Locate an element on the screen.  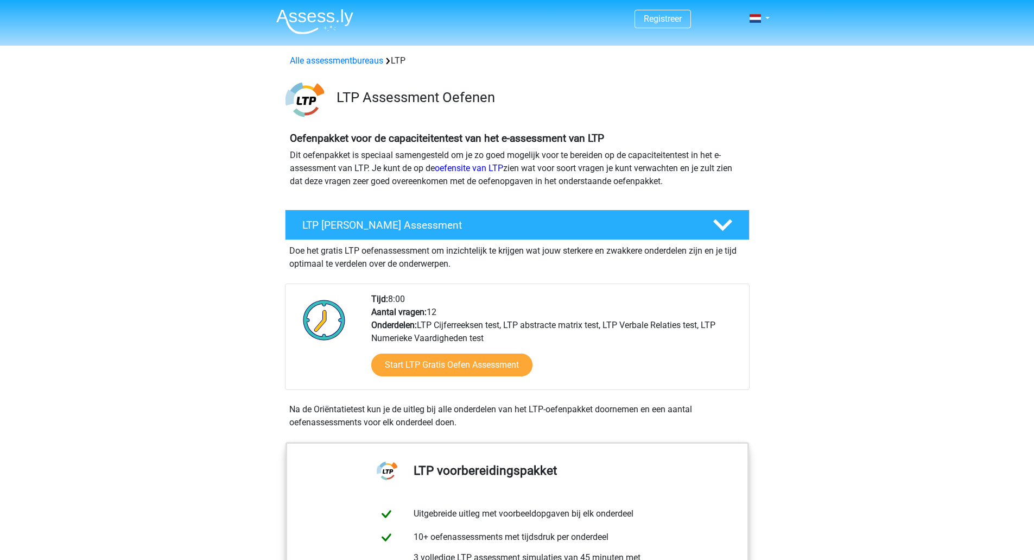
a: Registreer is located at coordinates (663, 18).